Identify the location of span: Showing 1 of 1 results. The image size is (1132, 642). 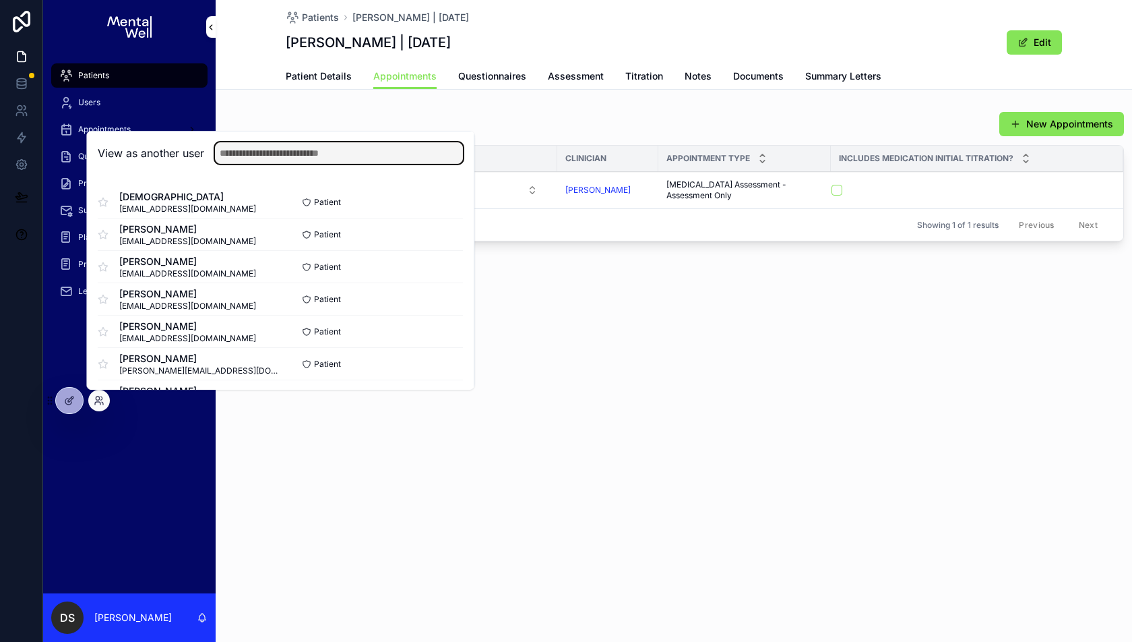
(958, 225).